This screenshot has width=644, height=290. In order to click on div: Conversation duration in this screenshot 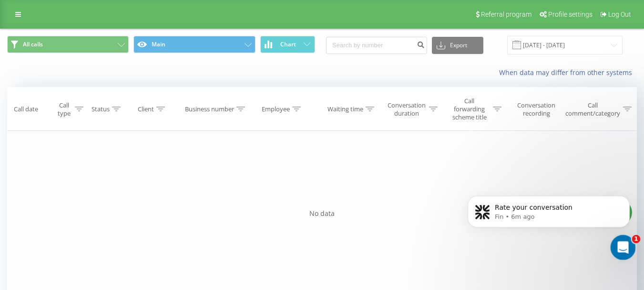, I will do `click(407, 109)`.